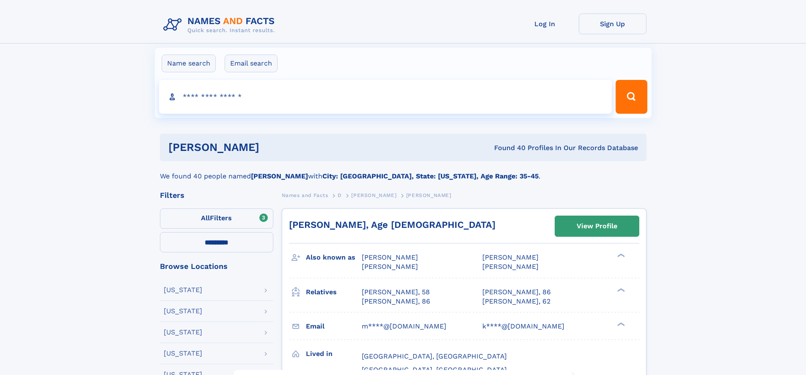  I want to click on span: All, so click(205, 218).